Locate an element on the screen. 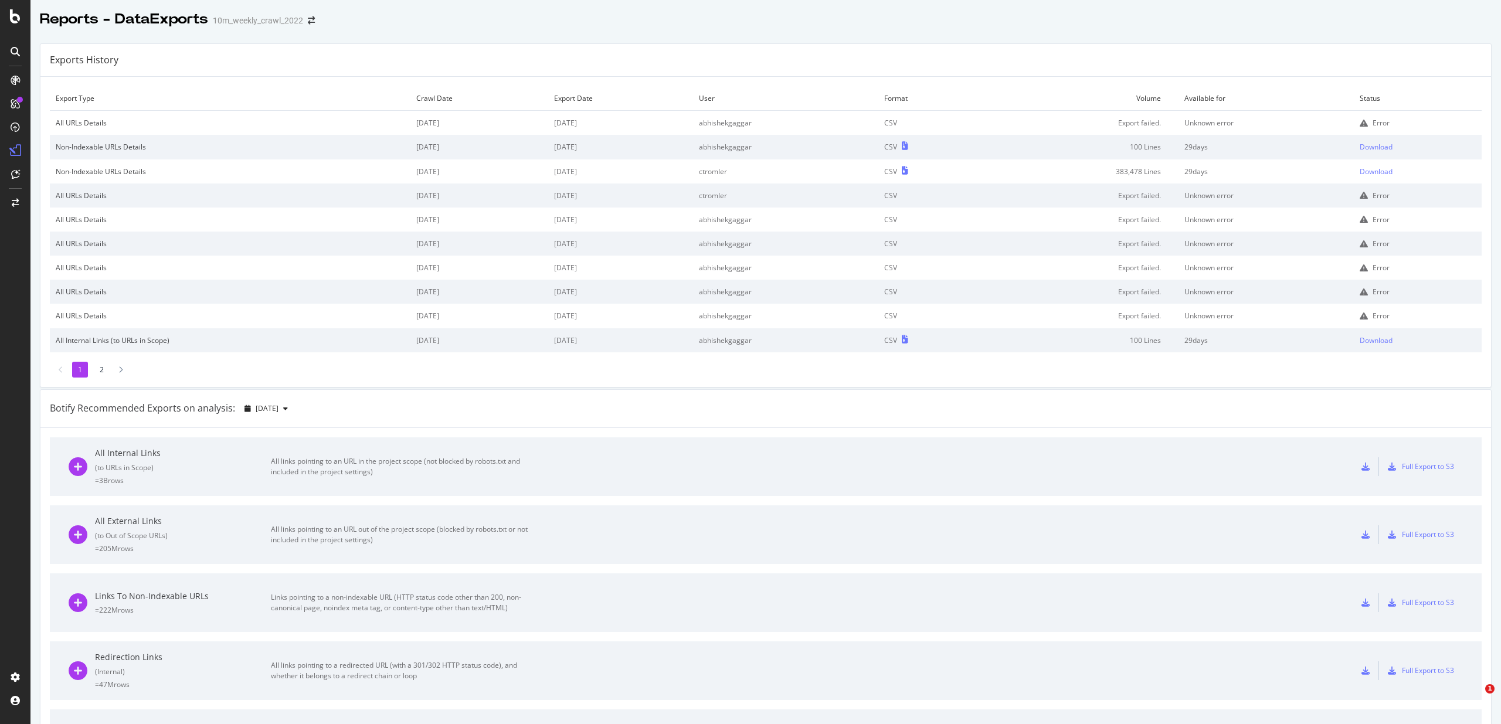 The width and height of the screenshot is (1501, 724). div: ( to Out of Scope URLs ) is located at coordinates (183, 535).